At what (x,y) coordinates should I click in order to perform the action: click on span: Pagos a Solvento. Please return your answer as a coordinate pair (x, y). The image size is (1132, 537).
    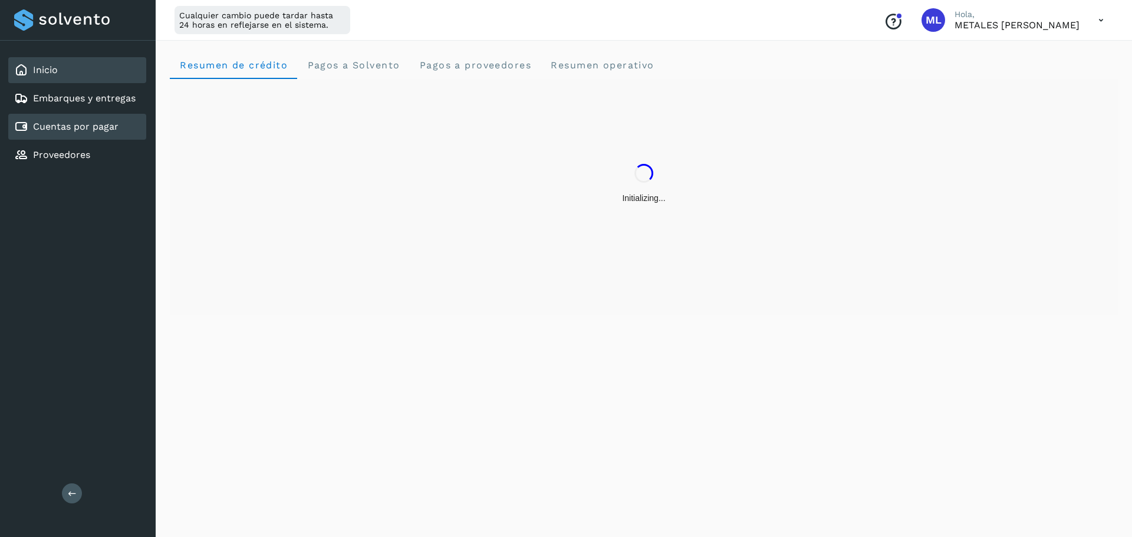
    Looking at the image, I should click on (353, 65).